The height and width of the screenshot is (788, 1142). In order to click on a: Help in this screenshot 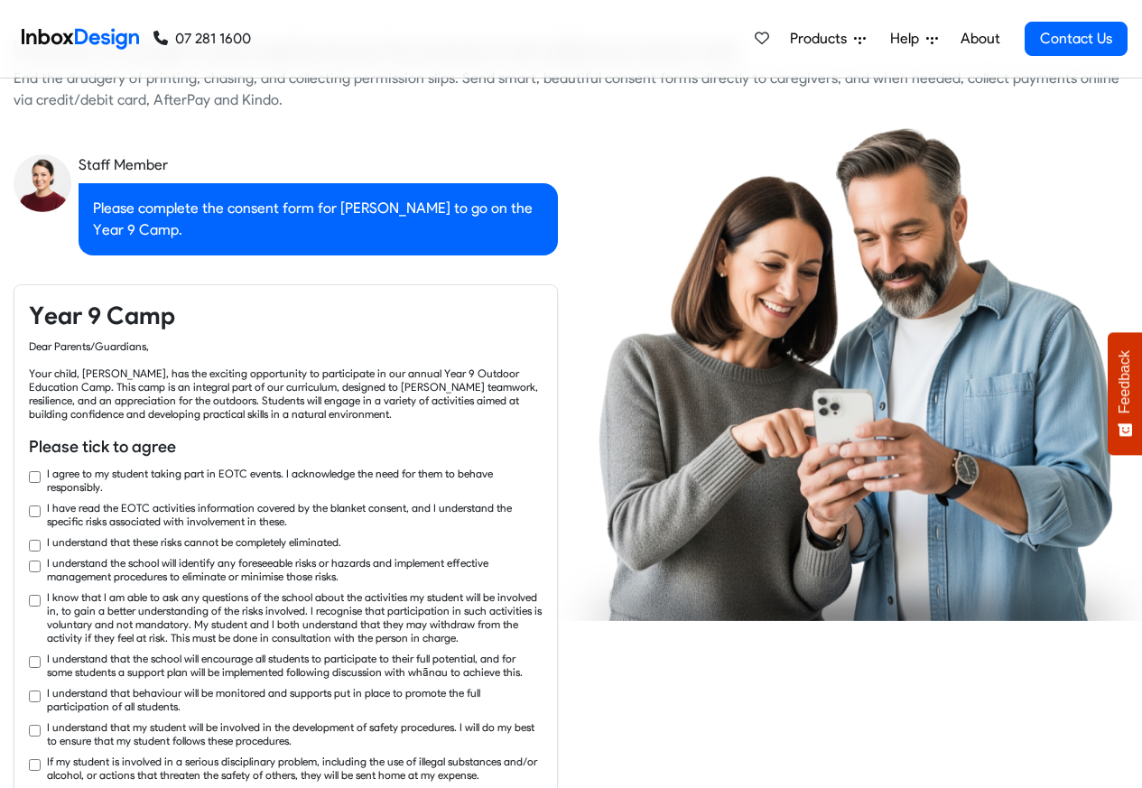, I will do `click(913, 39)`.